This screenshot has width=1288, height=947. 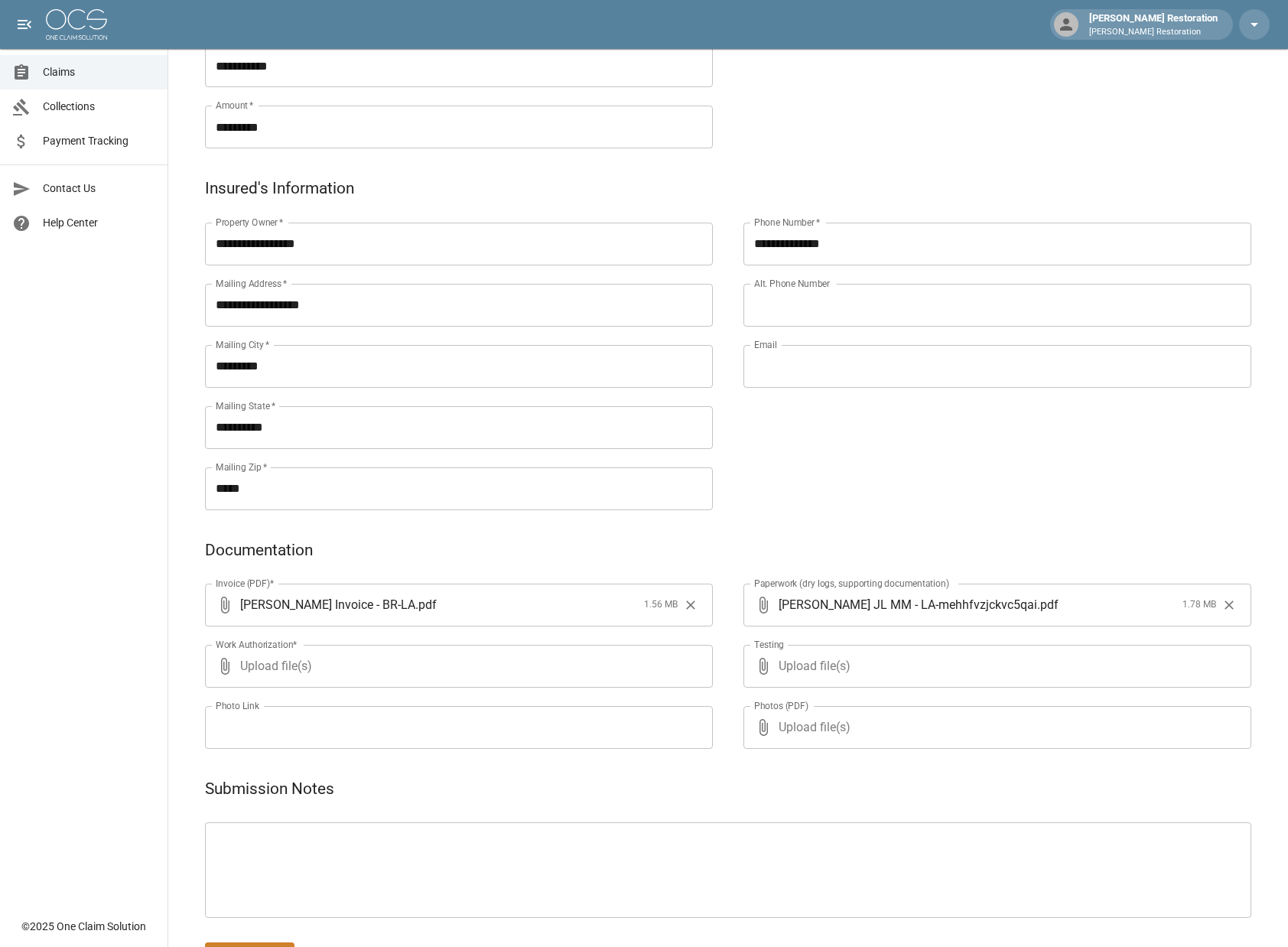 I want to click on span: Contact Us, so click(x=99, y=188).